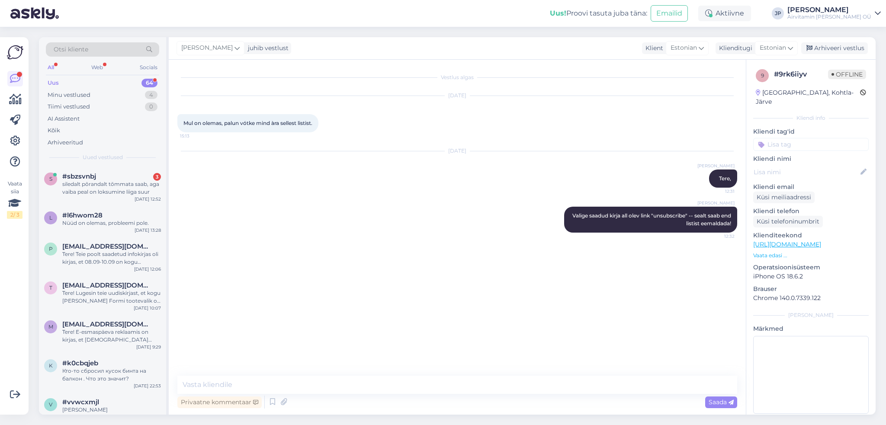  I want to click on p: Kliendi email, so click(811, 187).